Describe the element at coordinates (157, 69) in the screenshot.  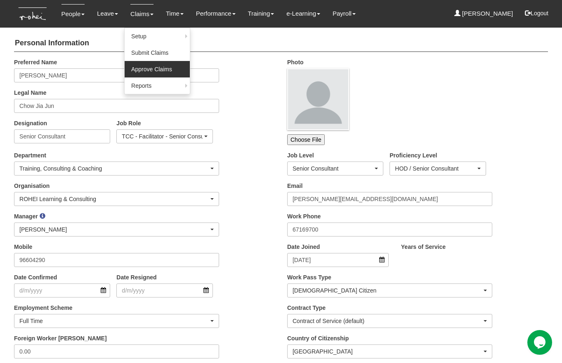
I see `a: Approve Claims` at that location.